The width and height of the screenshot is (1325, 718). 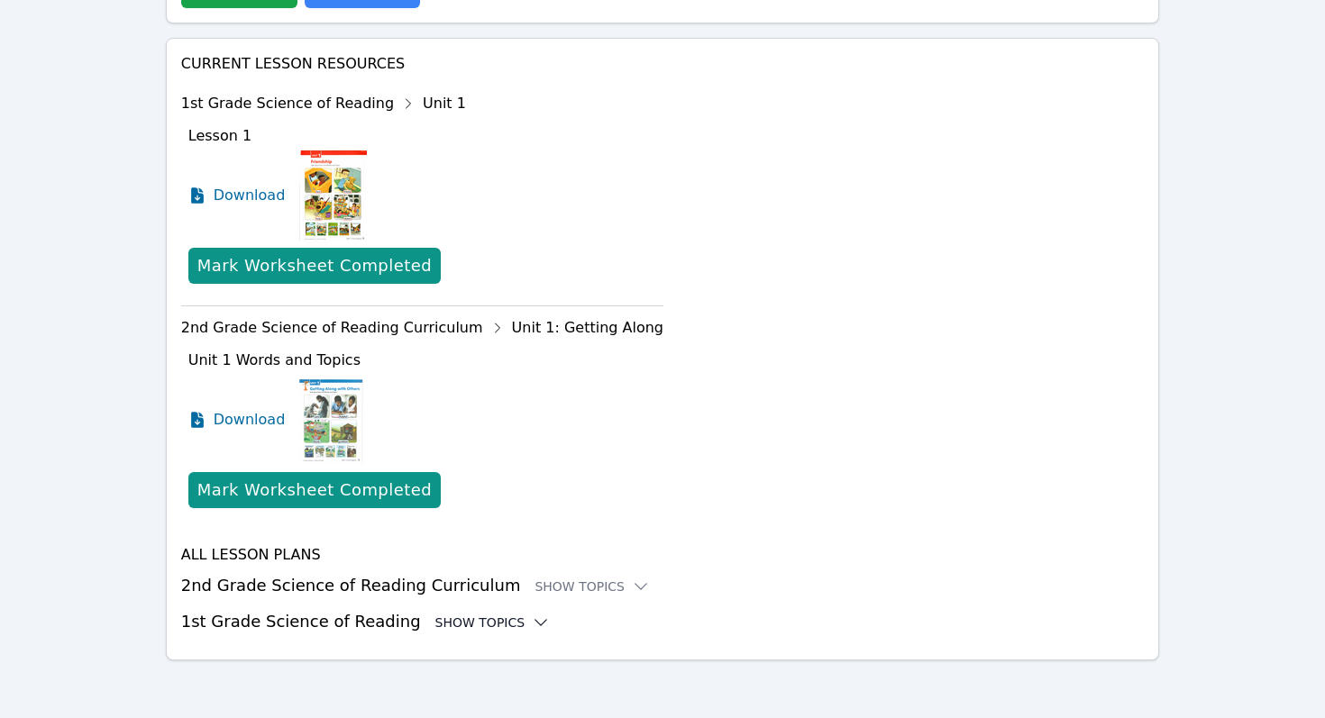 What do you see at coordinates (220, 135) in the screenshot?
I see `span: Lesson 1` at bounding box center [220, 135].